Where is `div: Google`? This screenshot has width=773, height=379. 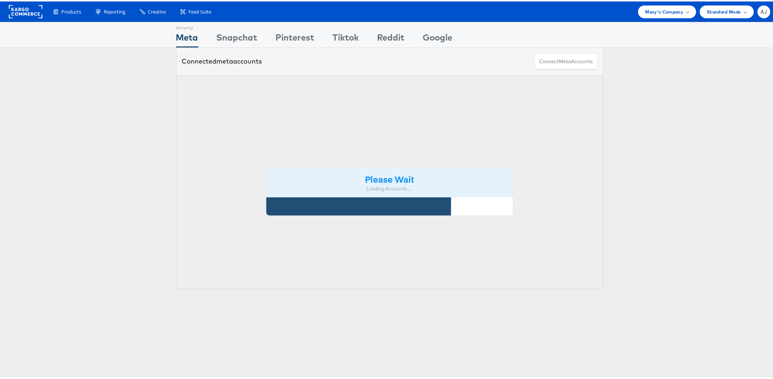 div: Google is located at coordinates (438, 38).